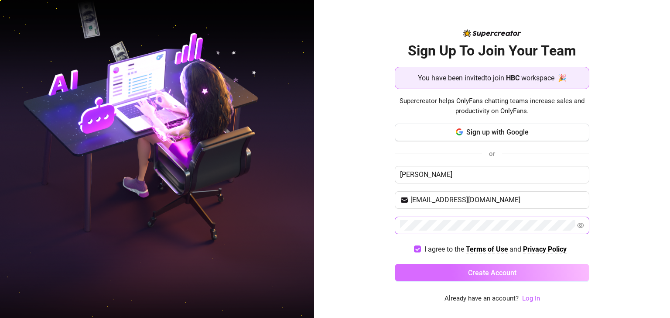  Describe the element at coordinates (492, 272) in the screenshot. I see `button: Create Account` at that location.